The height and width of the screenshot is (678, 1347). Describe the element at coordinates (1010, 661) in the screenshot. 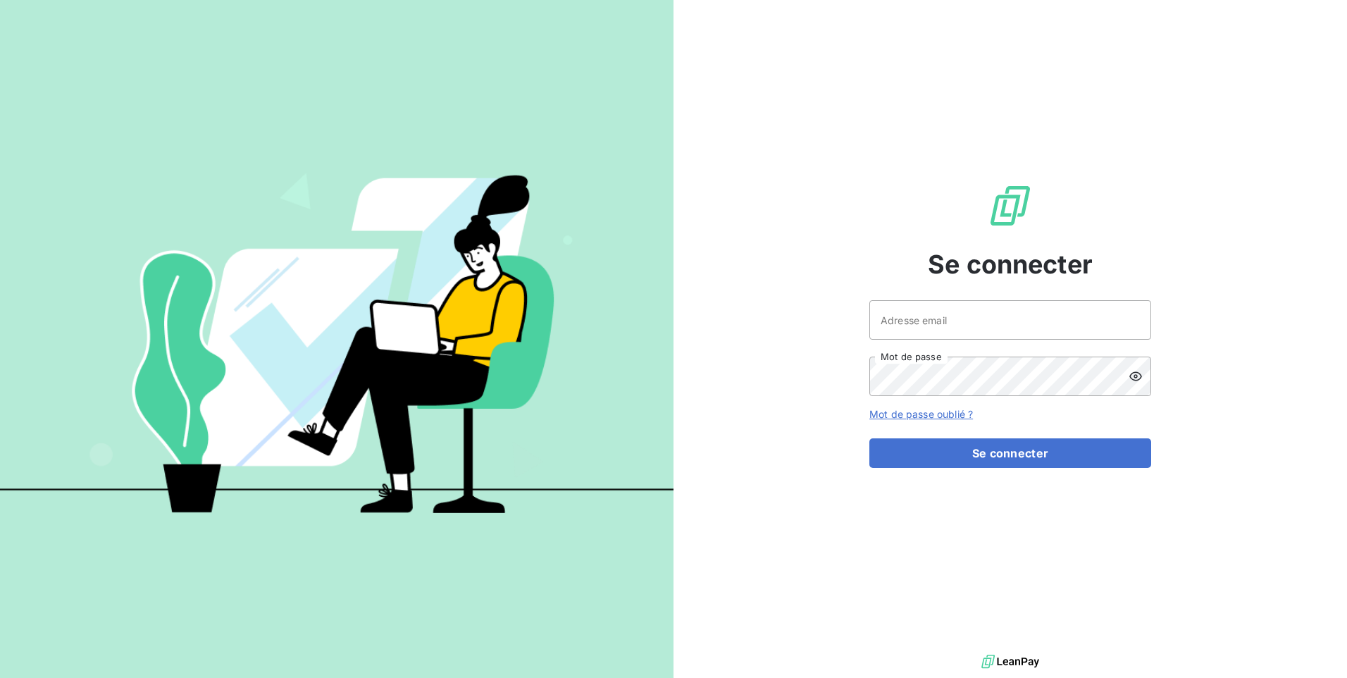

I see `img: logo` at that location.